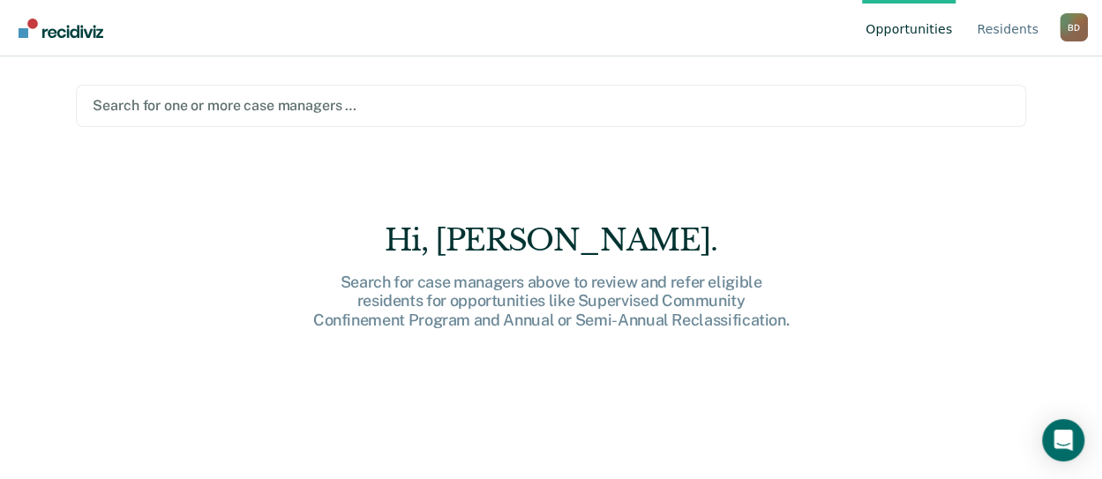  I want to click on div: B D, so click(1074, 27).